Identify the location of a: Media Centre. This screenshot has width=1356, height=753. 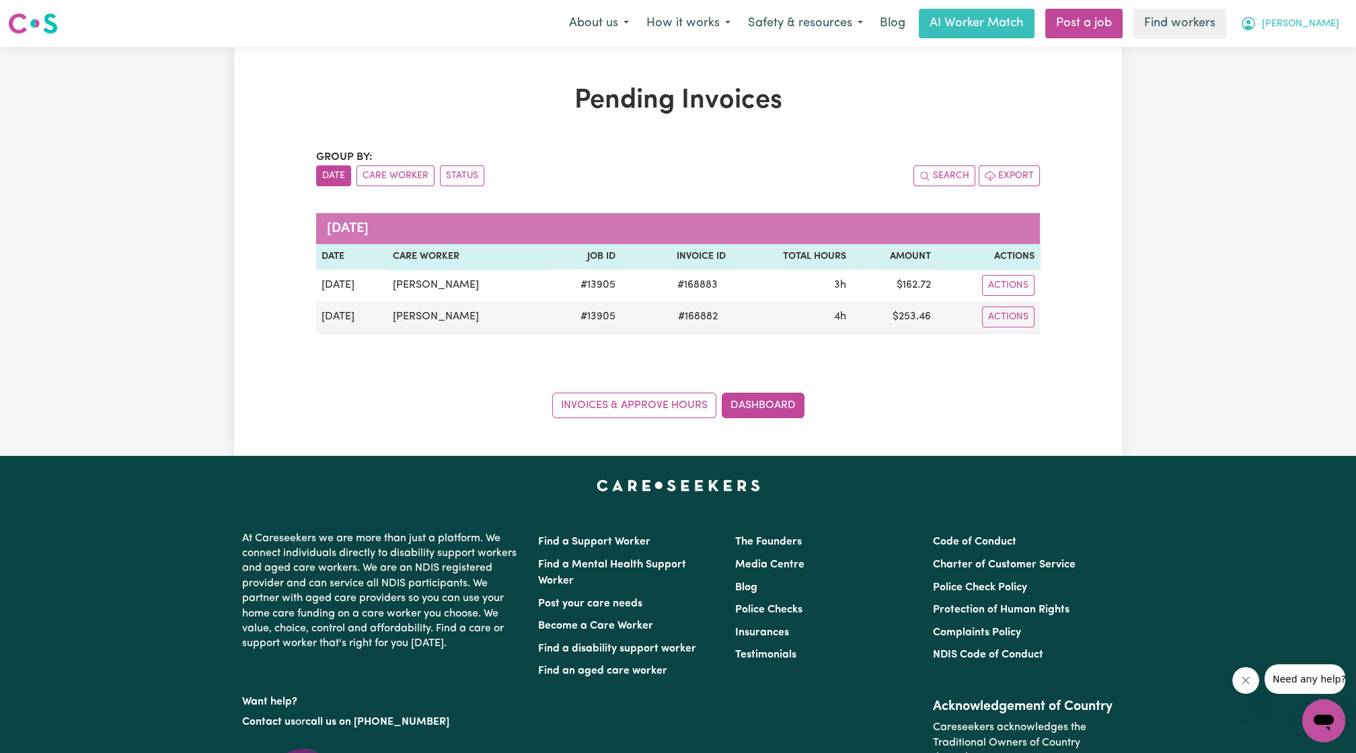
(769, 565).